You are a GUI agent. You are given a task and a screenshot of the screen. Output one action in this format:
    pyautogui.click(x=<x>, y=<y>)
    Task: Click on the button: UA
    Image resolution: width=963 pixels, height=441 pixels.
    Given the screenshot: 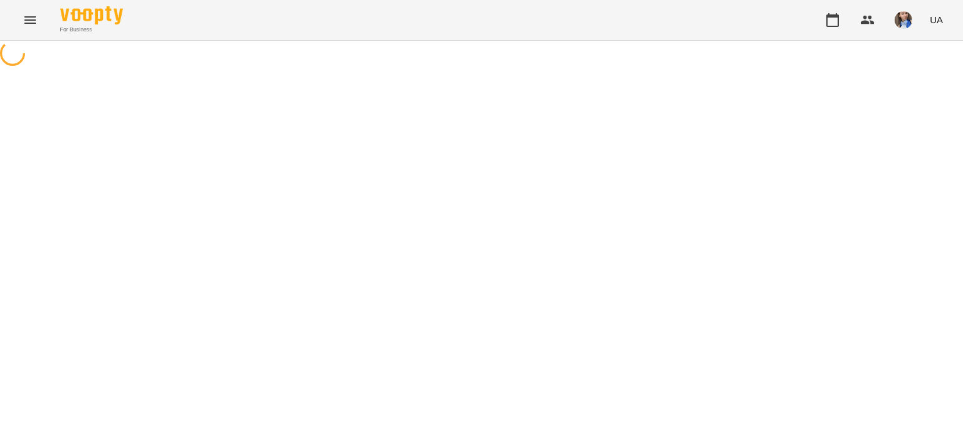 What is the action you would take?
    pyautogui.click(x=936, y=19)
    